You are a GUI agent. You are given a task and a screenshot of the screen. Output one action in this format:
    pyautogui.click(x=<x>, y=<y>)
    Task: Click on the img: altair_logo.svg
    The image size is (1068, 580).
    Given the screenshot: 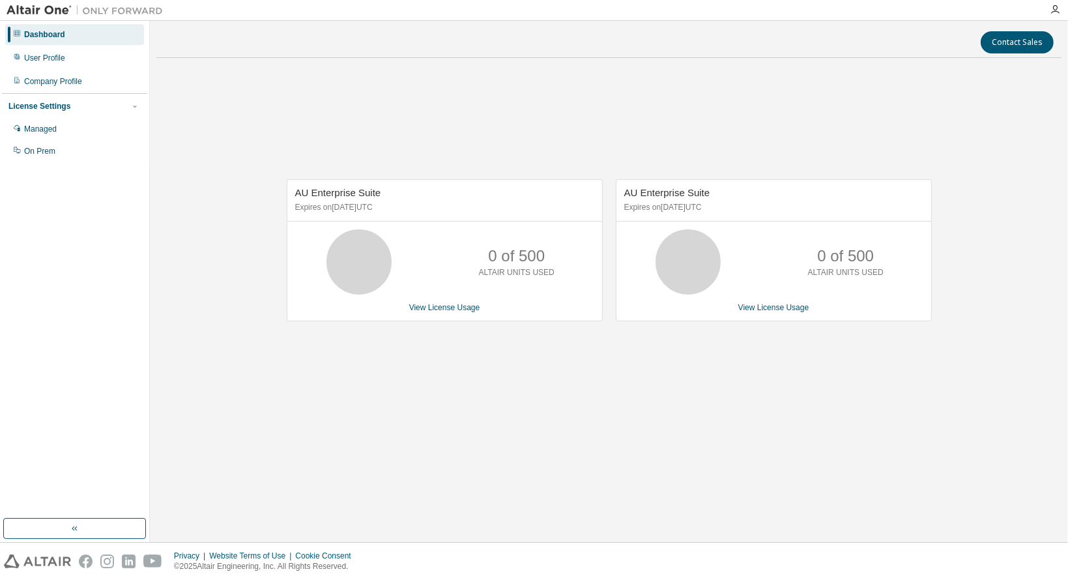 What is the action you would take?
    pyautogui.click(x=37, y=561)
    